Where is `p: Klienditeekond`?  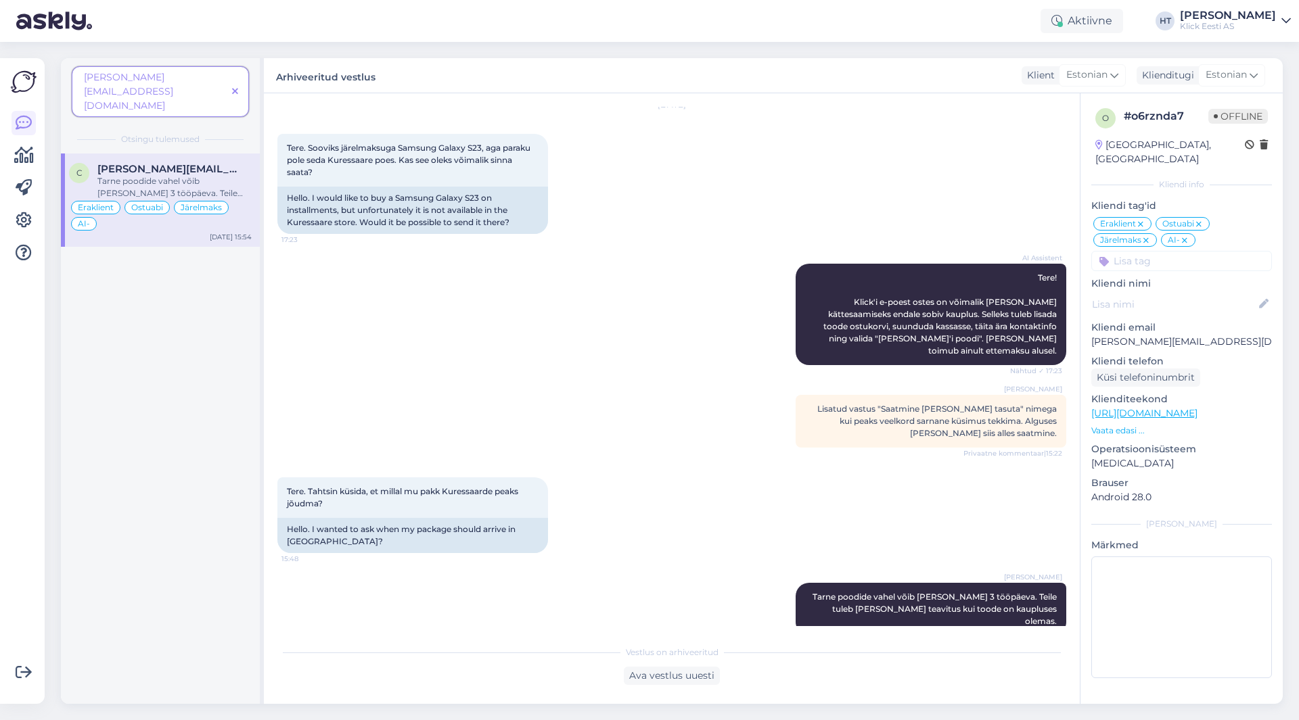
p: Klienditeekond is located at coordinates (1181, 399).